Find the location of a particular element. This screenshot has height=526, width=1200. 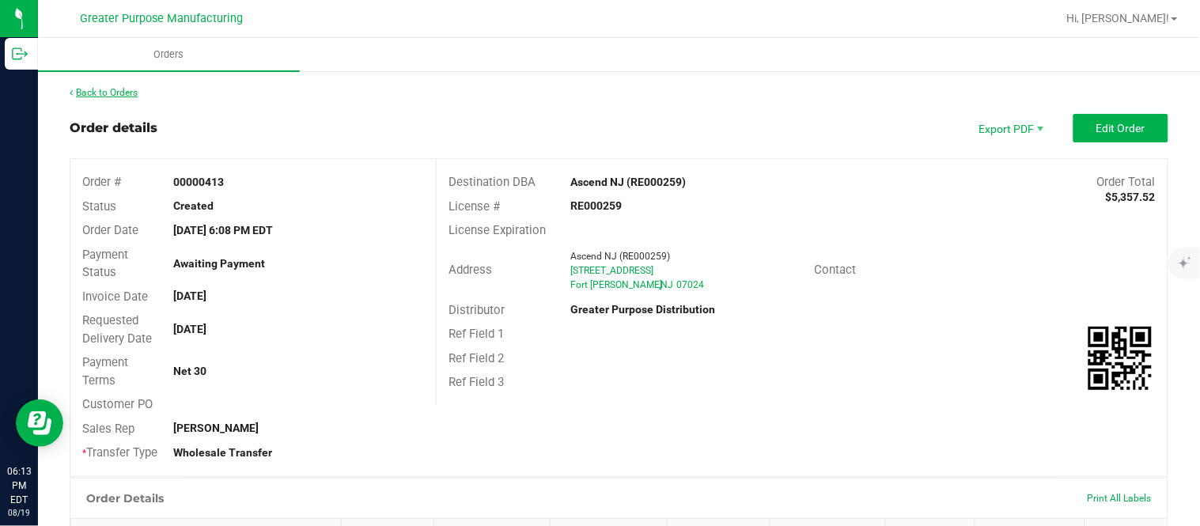

strong: Awaiting Payment is located at coordinates (220, 263).